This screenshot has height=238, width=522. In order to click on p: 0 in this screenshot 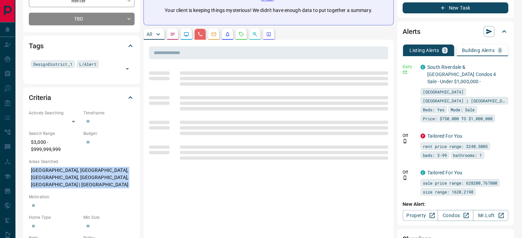, I will do `click(500, 50)`.